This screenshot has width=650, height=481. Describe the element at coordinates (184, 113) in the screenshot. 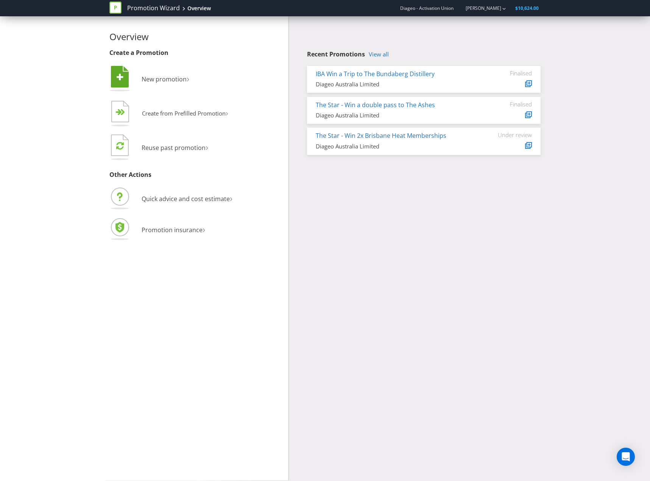

I see `span: Create from Prefilled Promotion` at that location.